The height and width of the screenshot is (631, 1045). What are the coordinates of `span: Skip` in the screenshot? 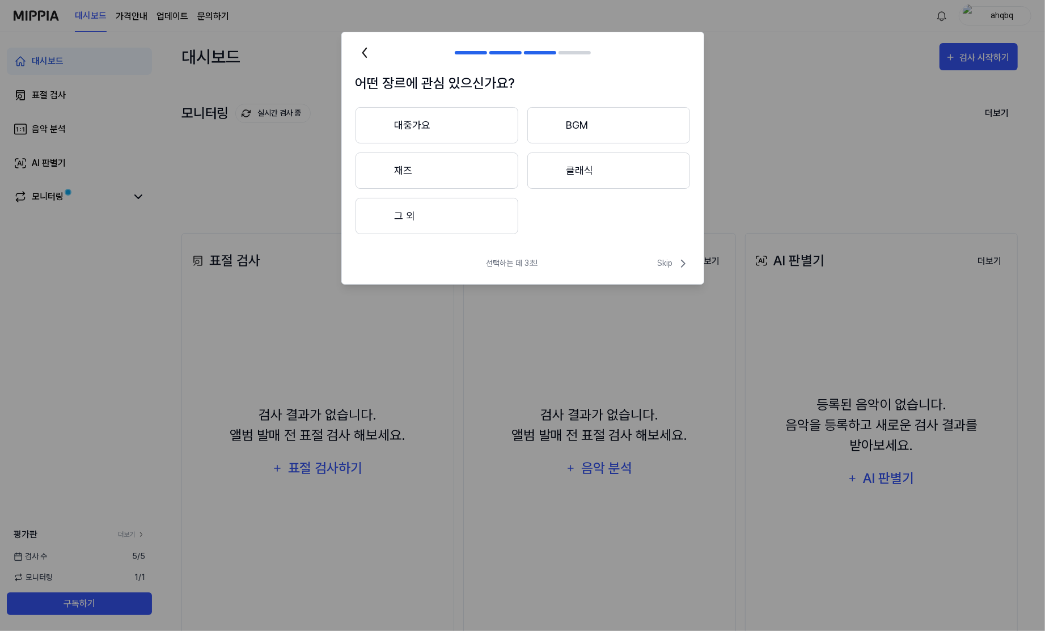 It's located at (674, 264).